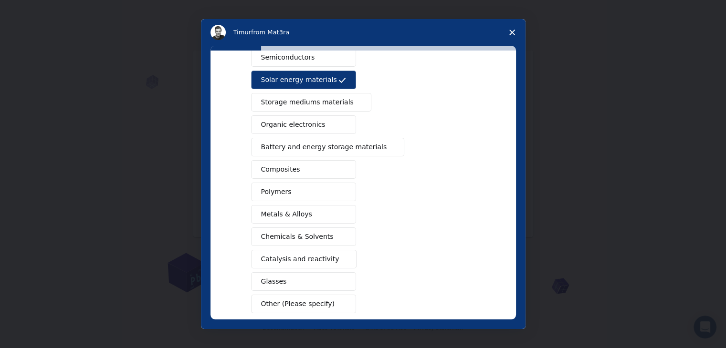 This screenshot has height=348, width=726. I want to click on button: Catalysis and reactivity, so click(304, 259).